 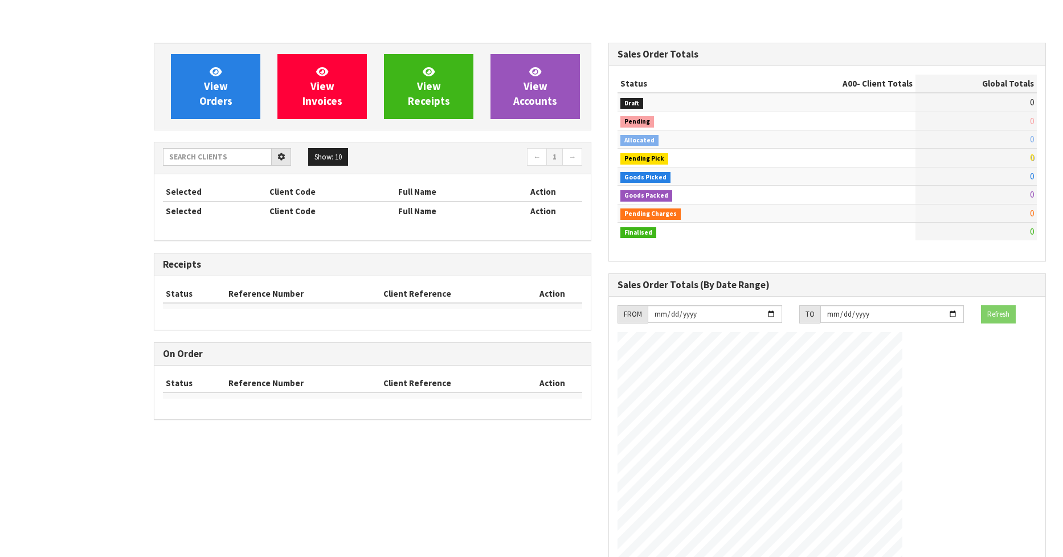 I want to click on input: Search clients, so click(x=217, y=157).